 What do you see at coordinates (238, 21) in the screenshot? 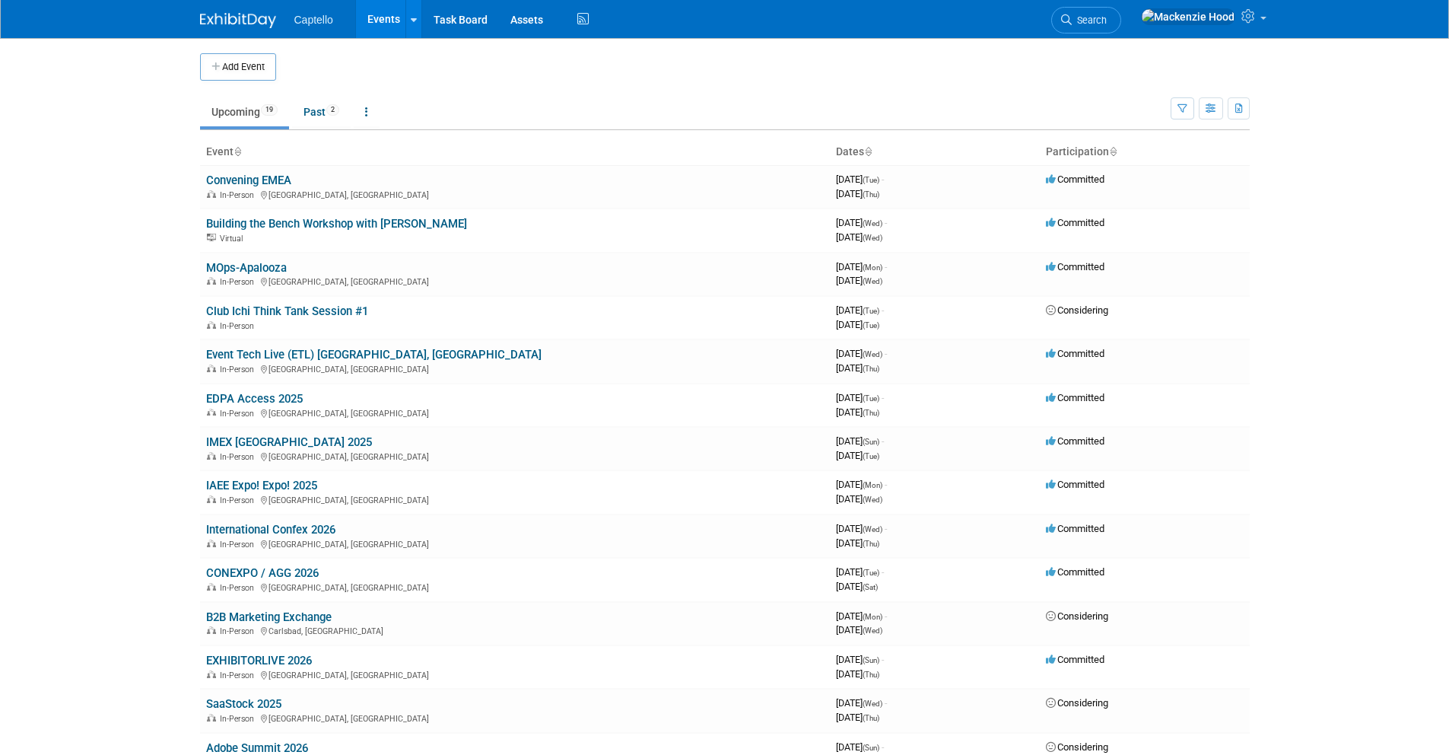
I see `img: ExhibitDay` at bounding box center [238, 21].